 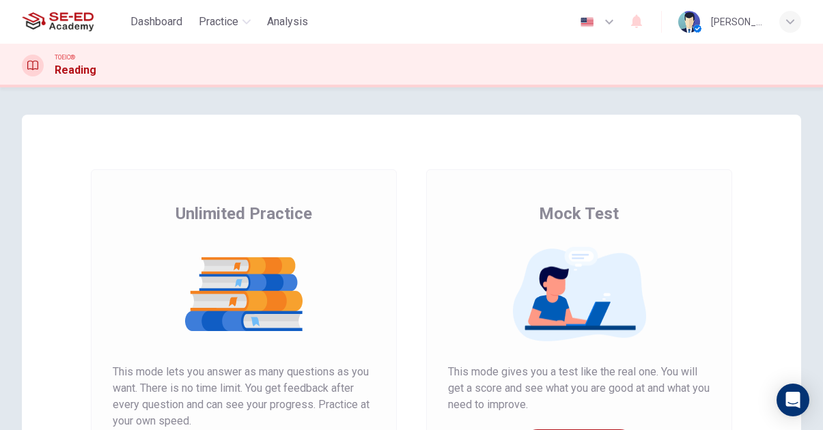 I want to click on button: Analysis, so click(x=287, y=22).